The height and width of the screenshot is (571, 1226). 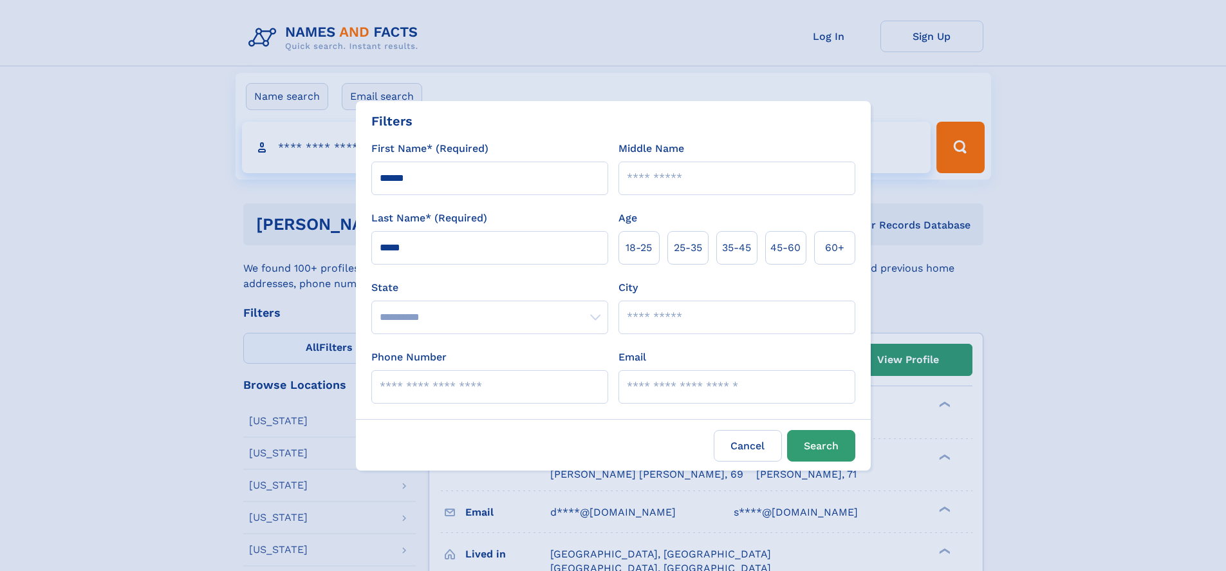 I want to click on button: Search, so click(x=821, y=445).